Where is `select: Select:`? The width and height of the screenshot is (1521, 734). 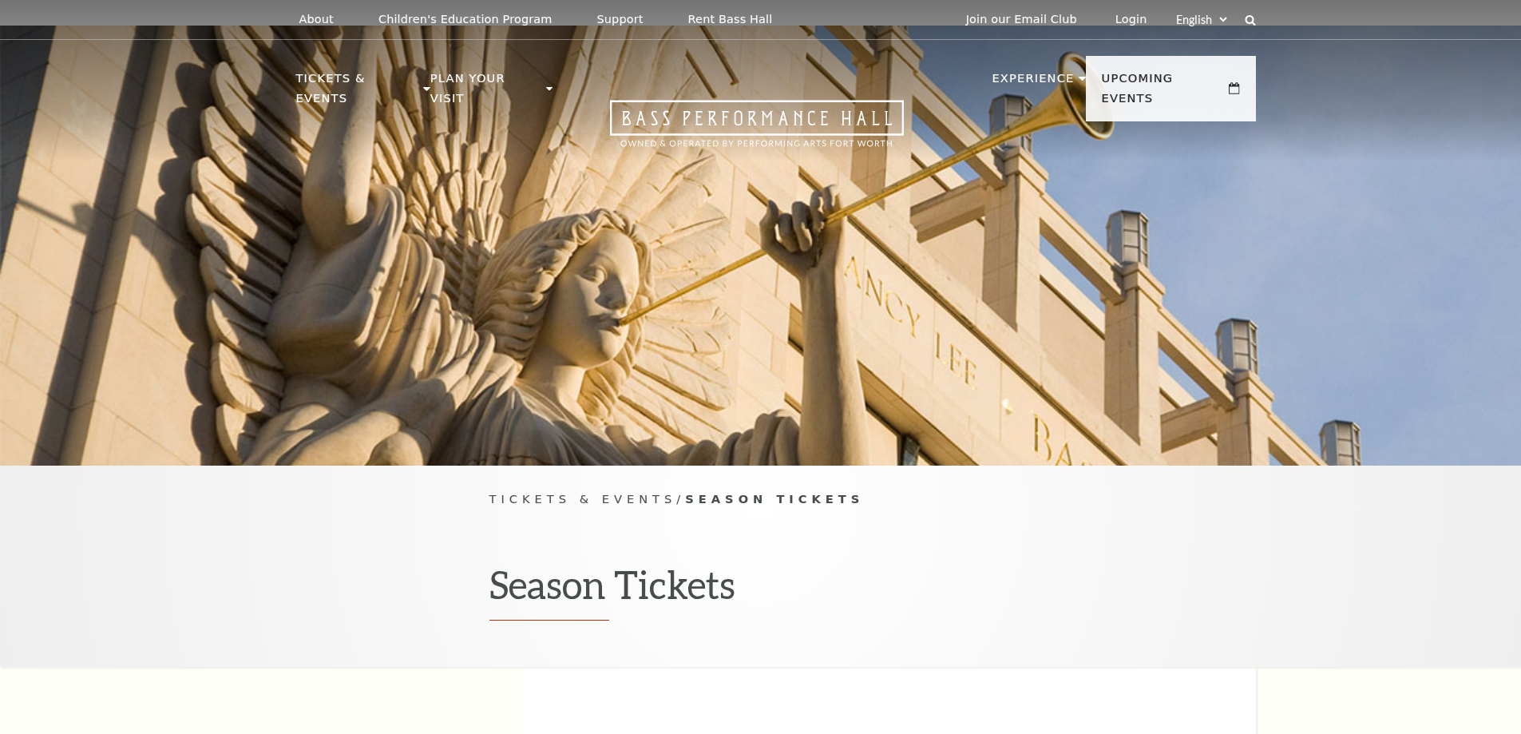
select: Select: is located at coordinates (1201, 19).